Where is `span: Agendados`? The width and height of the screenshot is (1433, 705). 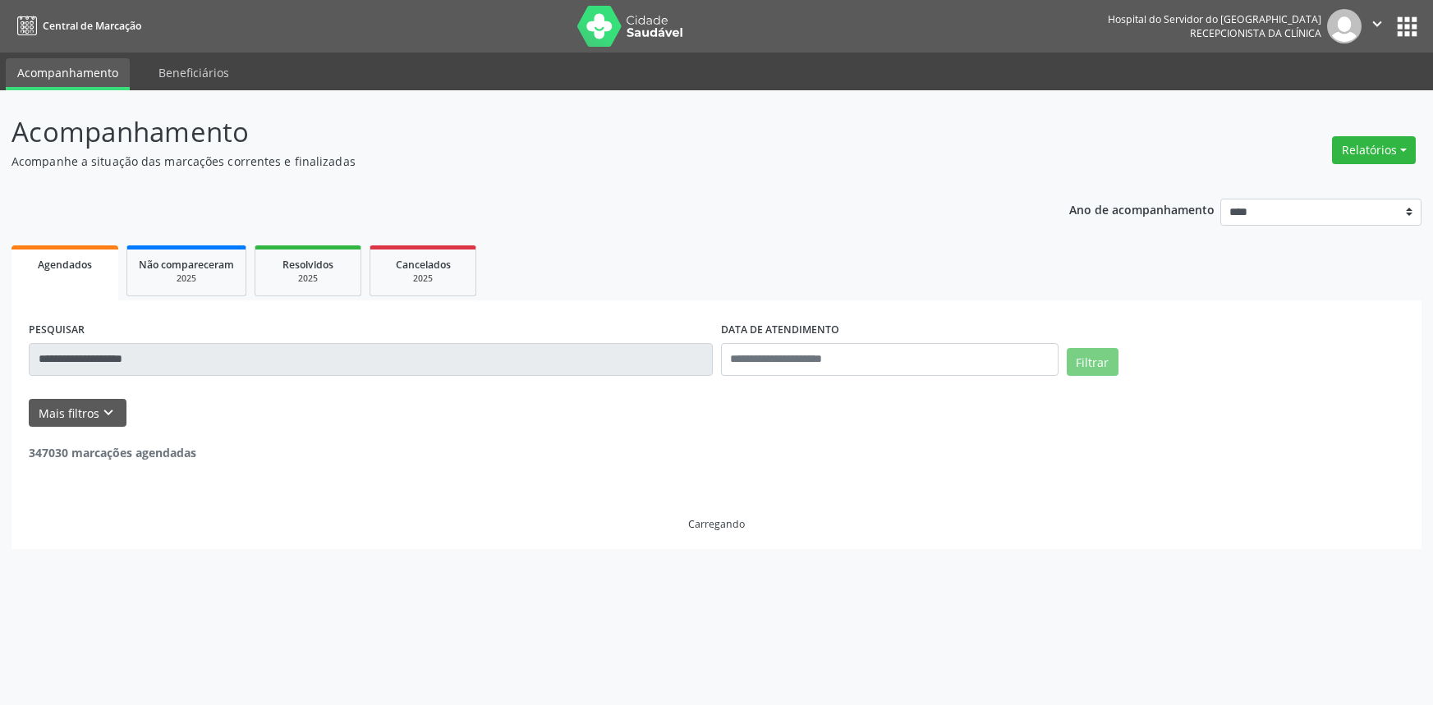
span: Agendados is located at coordinates (65, 264).